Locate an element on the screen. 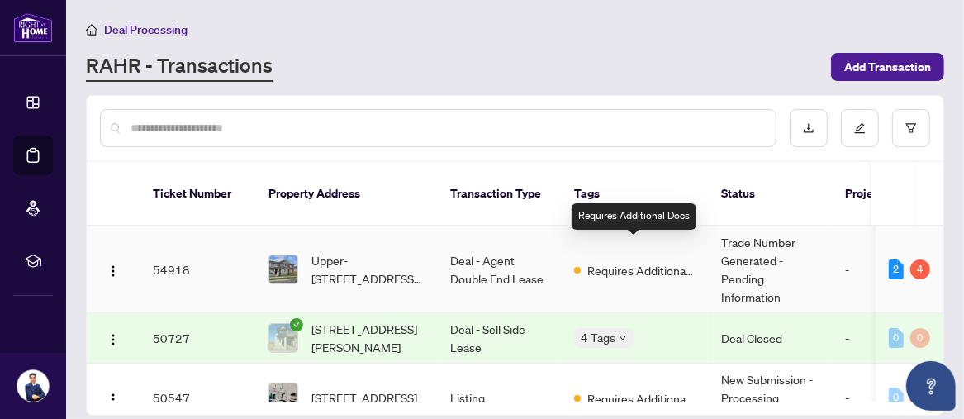  div: Requires Additional Docs is located at coordinates (633, 216).